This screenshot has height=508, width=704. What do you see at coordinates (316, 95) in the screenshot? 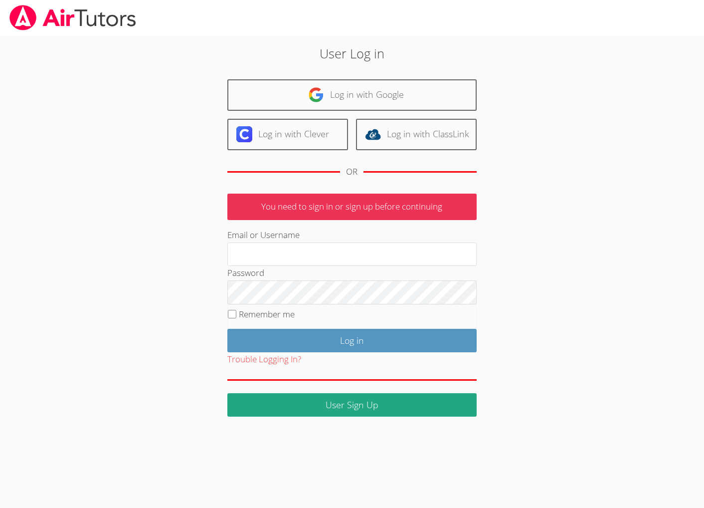
I see `img: google-logo-50288ca7cdecda66e5e0955fdab243c47b7ad437acaf1139b6f446037453330a.svg` at bounding box center [316, 95].